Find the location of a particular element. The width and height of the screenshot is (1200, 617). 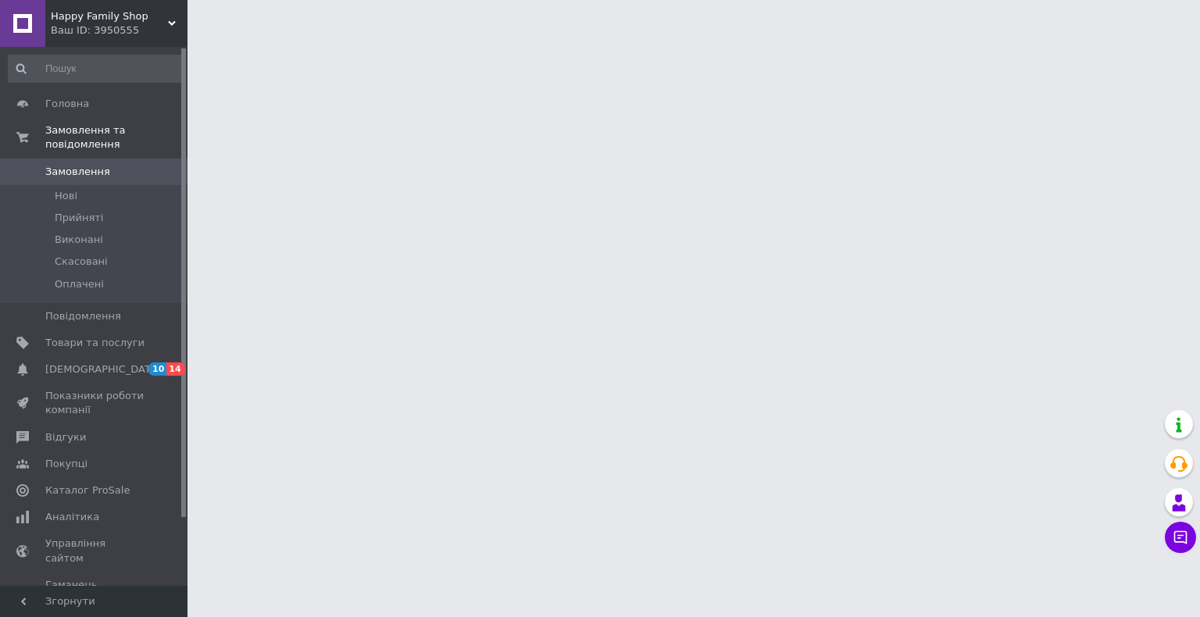

button: Чат з покупцем is located at coordinates (1180, 537).